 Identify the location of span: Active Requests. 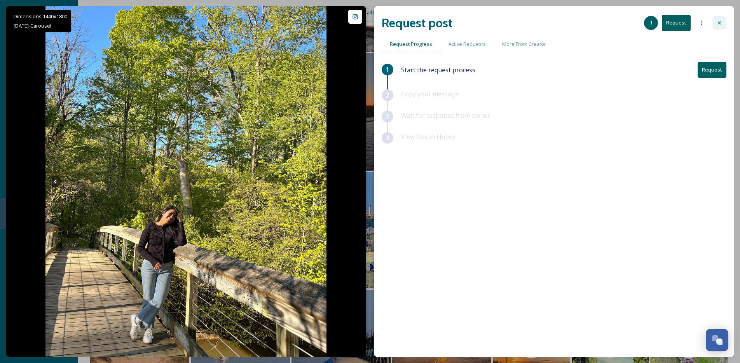
(467, 44).